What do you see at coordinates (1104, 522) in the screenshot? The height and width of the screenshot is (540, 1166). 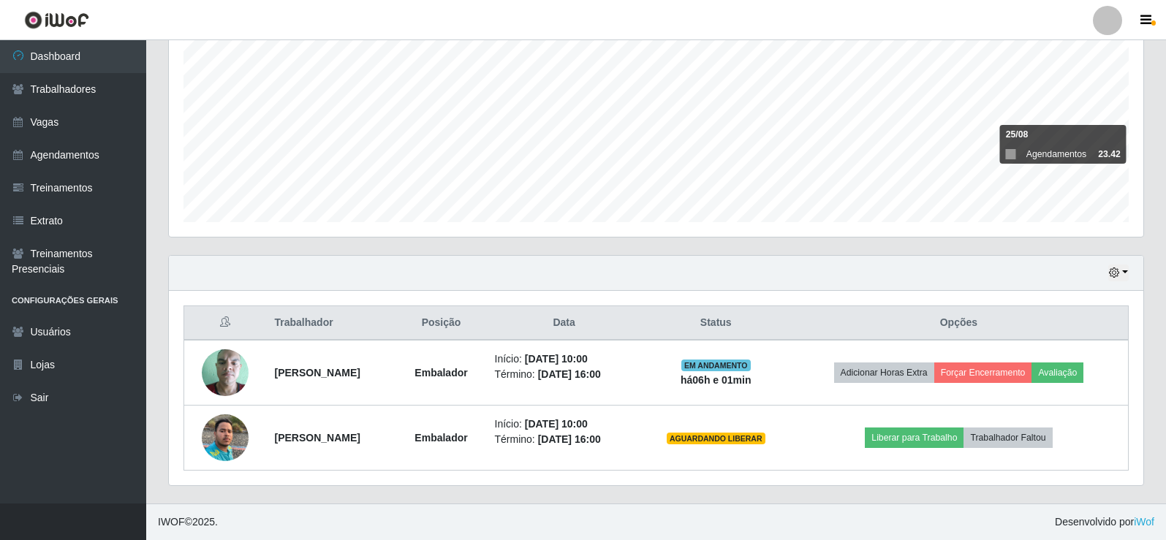 I see `span: Desenvolvido por` at bounding box center [1104, 522].